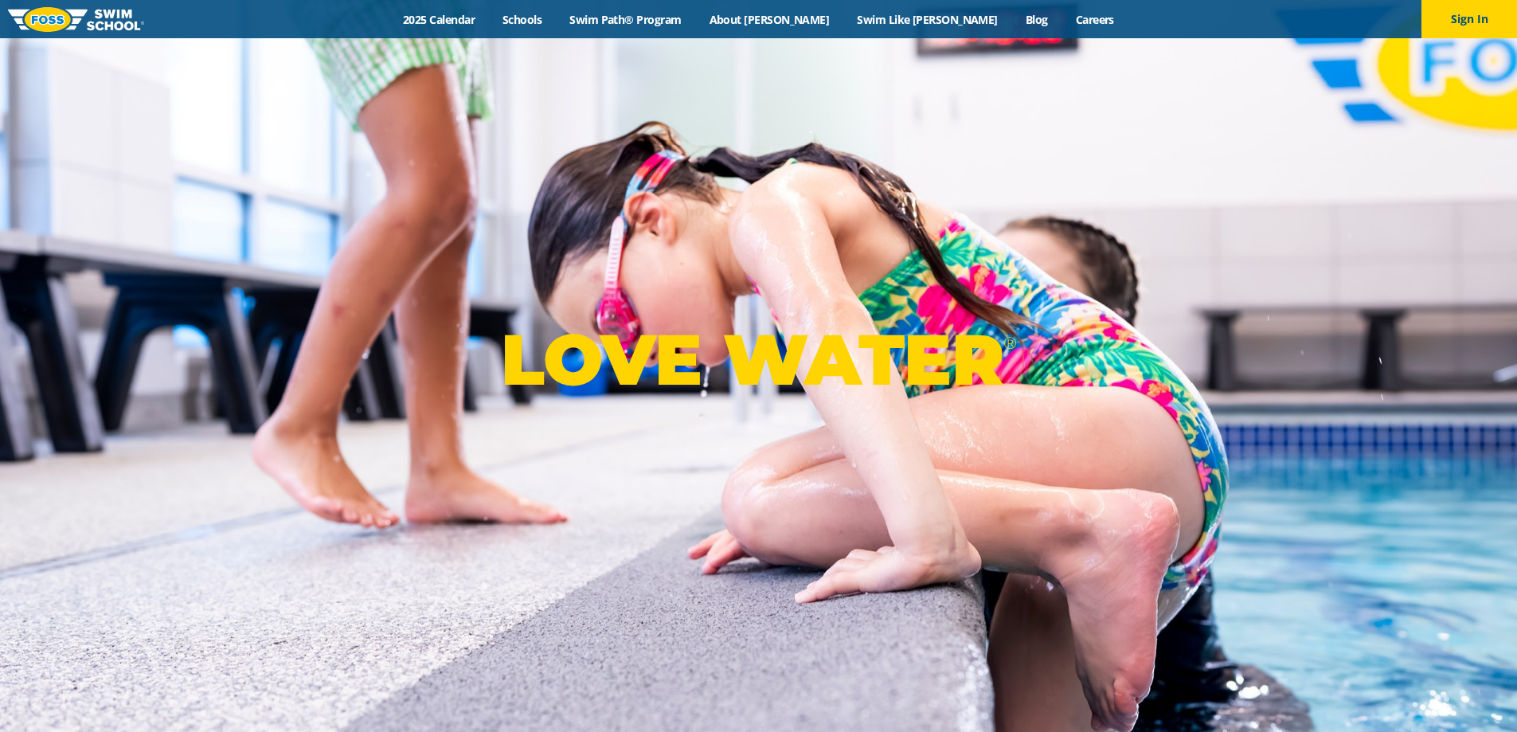 The image size is (1517, 732). I want to click on p: LOVE WATER, so click(758, 359).